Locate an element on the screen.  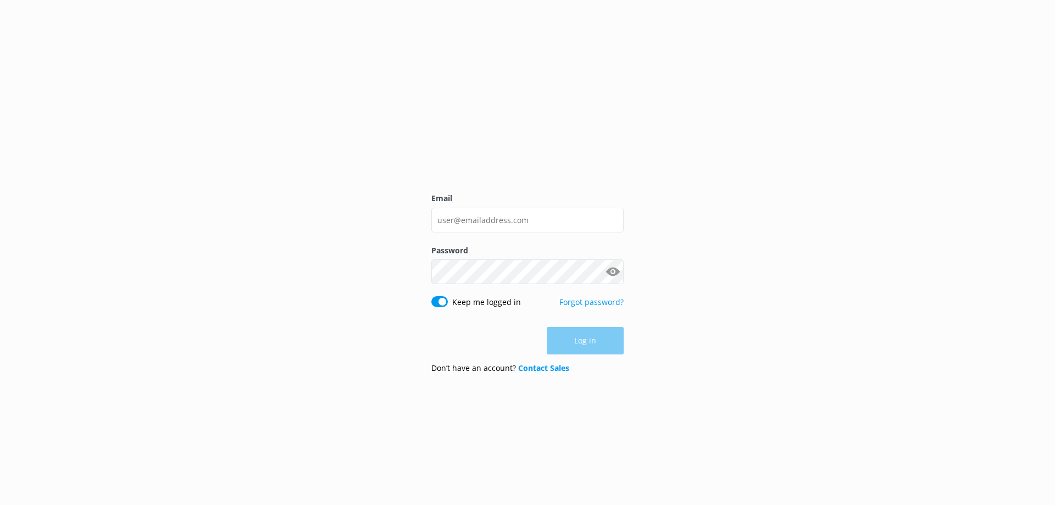
label: Email is located at coordinates (528, 198).